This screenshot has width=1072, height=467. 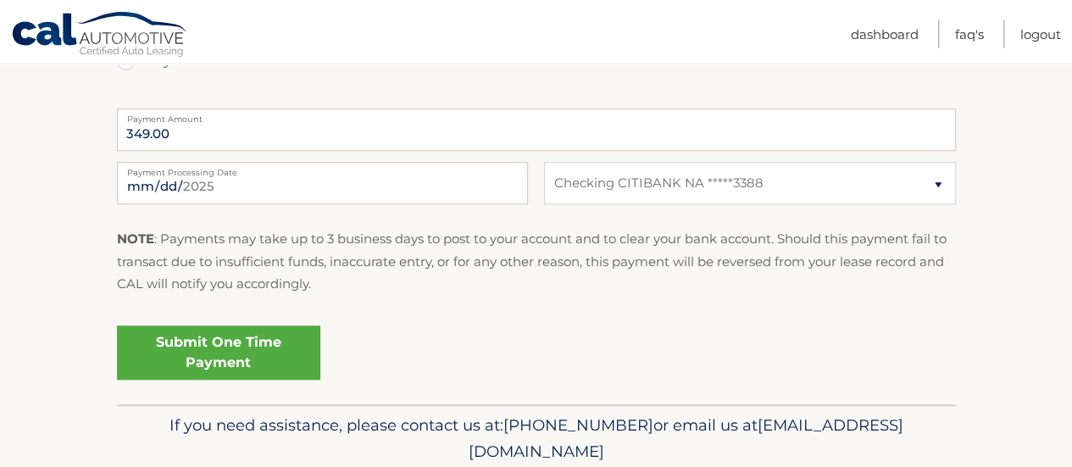 What do you see at coordinates (322, 183) in the screenshot?
I see `input: Payment Date` at bounding box center [322, 183].